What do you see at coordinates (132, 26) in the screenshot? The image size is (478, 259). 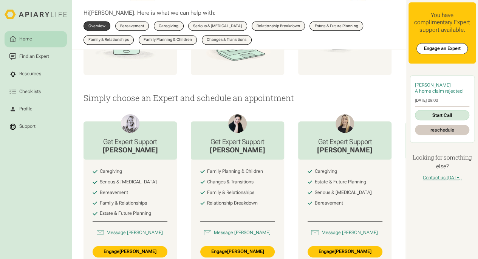 I see `a: Bereavement` at bounding box center [132, 26].